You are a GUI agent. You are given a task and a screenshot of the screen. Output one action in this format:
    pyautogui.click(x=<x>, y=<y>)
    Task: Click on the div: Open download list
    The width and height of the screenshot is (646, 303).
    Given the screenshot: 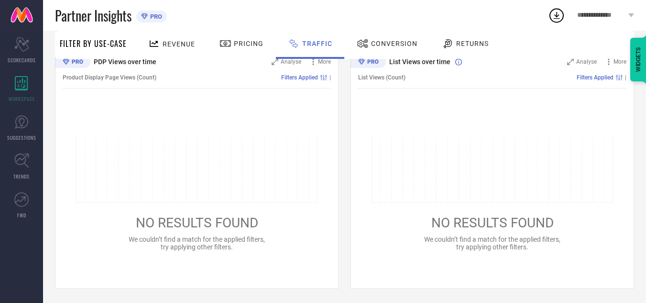 What is the action you would take?
    pyautogui.click(x=556, y=15)
    